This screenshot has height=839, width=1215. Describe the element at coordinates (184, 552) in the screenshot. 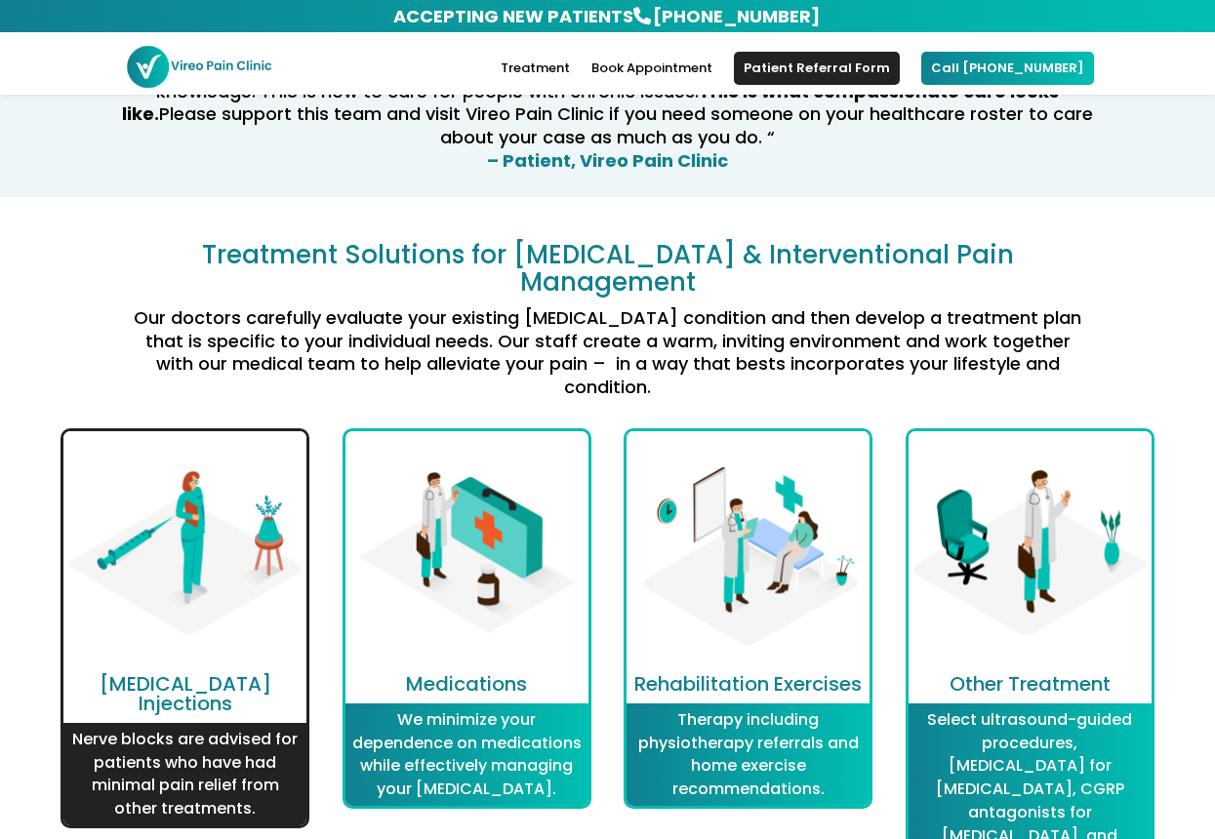

I see `img: Nerve Block Injections Vireo Pain Clinic Markham Chronic Pain Treatment, Interventional Pain Mana...` at that location.